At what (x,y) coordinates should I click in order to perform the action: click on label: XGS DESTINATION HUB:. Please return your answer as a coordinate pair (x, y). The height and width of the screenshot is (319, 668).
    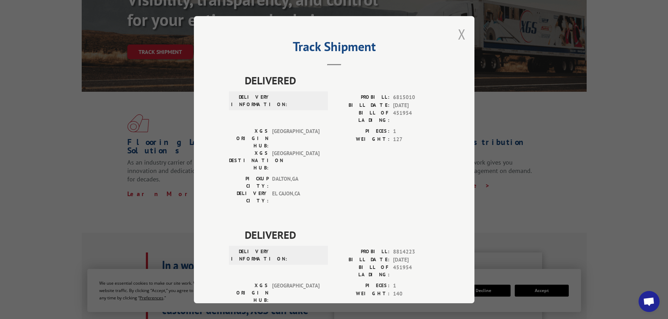
    Looking at the image, I should click on (249, 161).